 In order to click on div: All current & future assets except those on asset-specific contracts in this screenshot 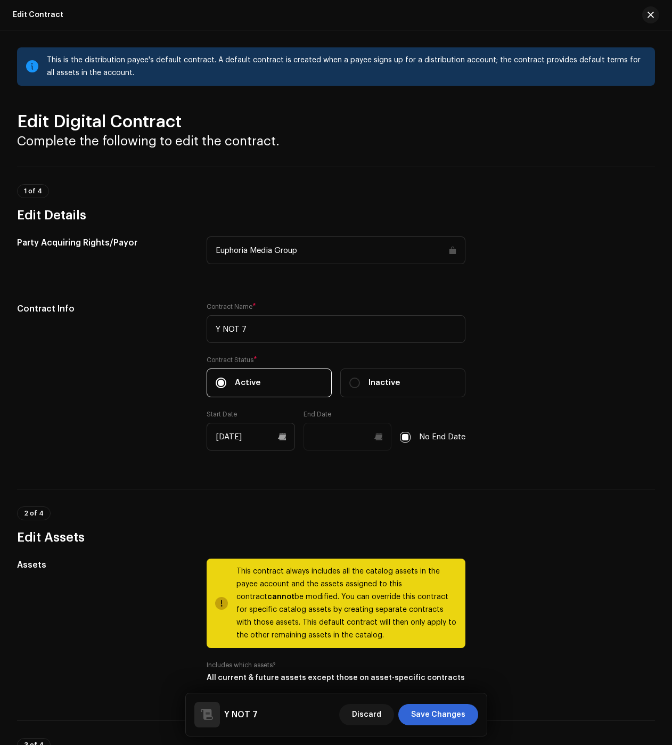, I will do `click(336, 678)`.